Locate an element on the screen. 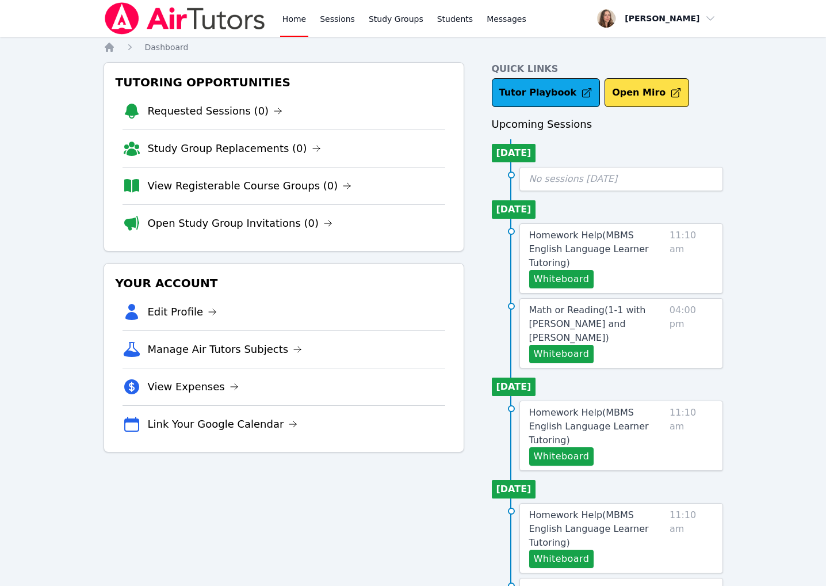  a: Open Study Group Invitations (0) is located at coordinates (240, 223).